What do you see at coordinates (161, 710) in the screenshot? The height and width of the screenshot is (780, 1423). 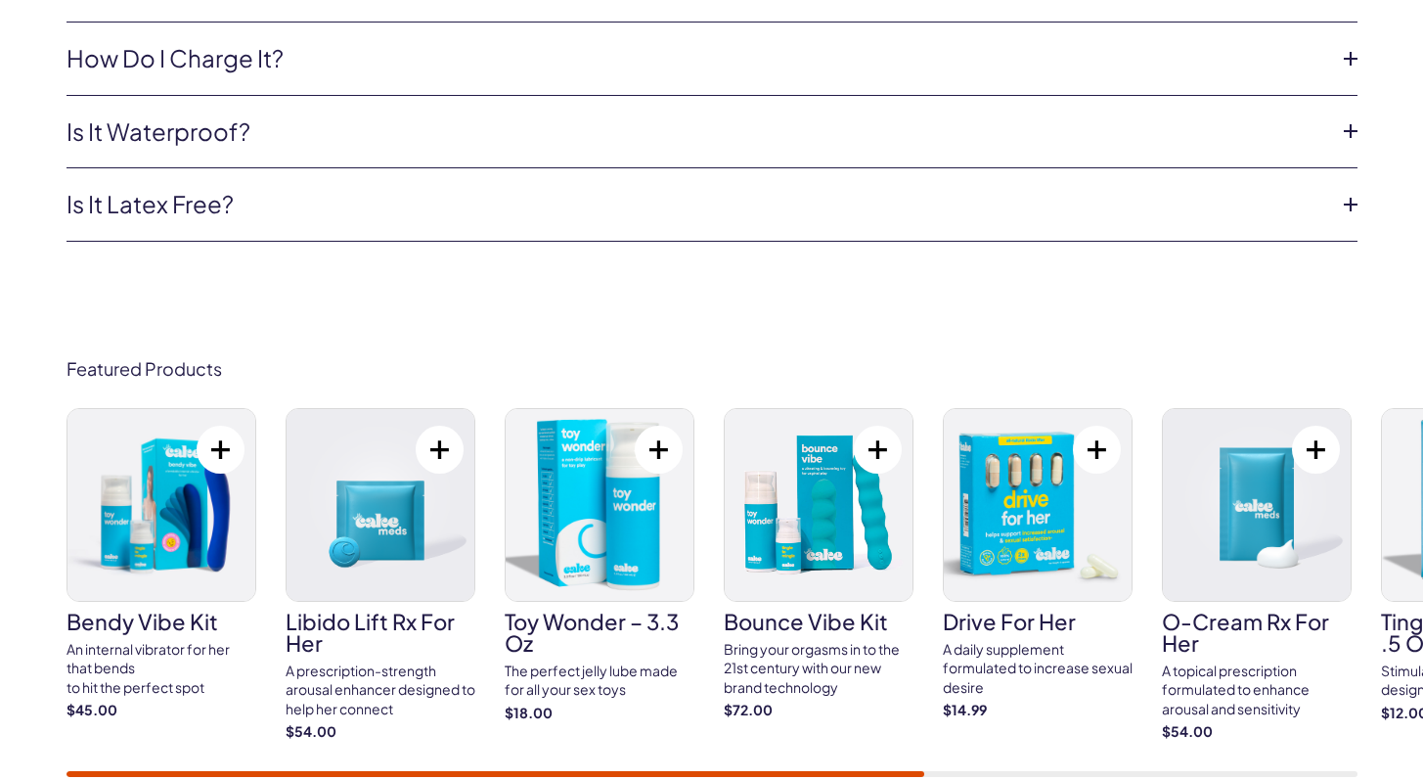 I see `strong: $45.00` at bounding box center [161, 710].